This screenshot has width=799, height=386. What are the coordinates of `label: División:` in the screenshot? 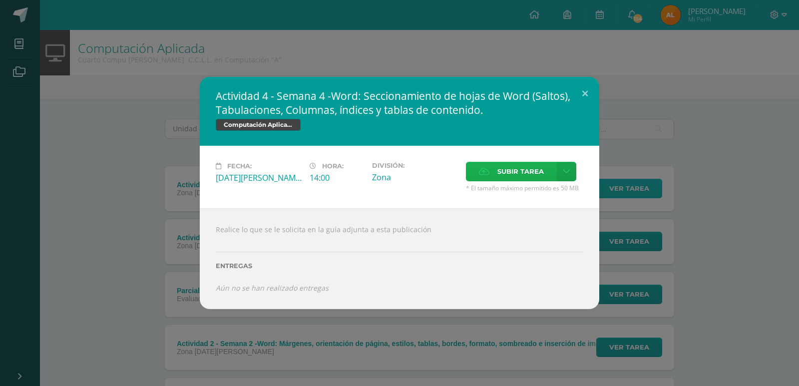 It's located at (415, 165).